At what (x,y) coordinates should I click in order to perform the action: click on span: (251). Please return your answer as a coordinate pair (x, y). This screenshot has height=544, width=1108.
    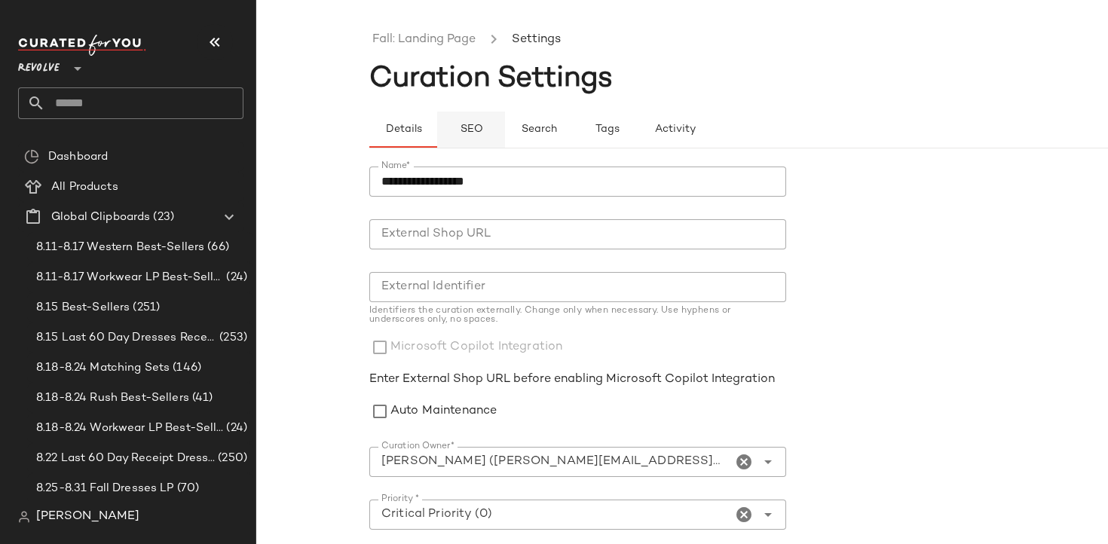
    Looking at the image, I should click on (145, 308).